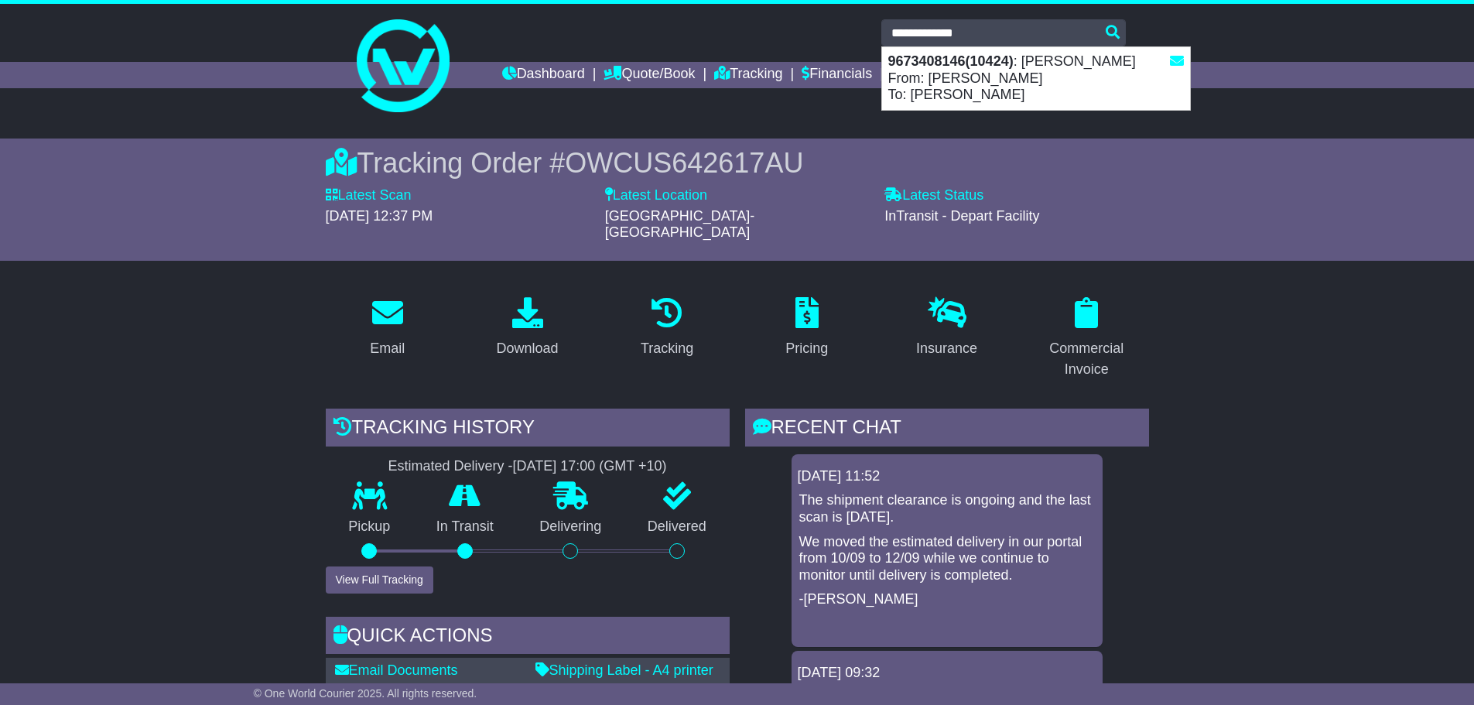 This screenshot has width=1474, height=705. What do you see at coordinates (806, 348) in the screenshot?
I see `div: Pricing` at bounding box center [806, 348].